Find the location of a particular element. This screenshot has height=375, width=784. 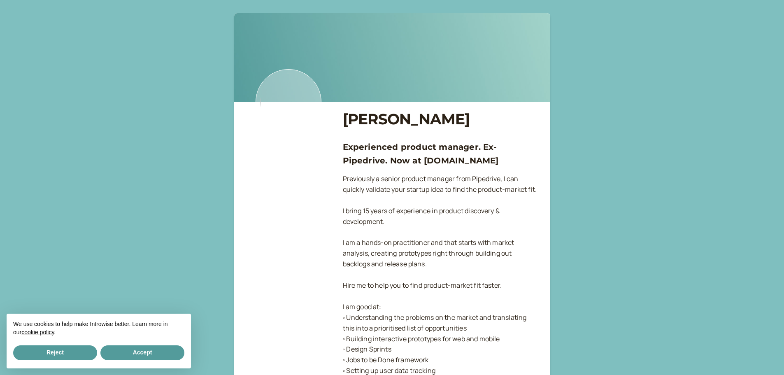

div: We use cookies to help make Introwise better. Learn more in our . is located at coordinates (99, 328).